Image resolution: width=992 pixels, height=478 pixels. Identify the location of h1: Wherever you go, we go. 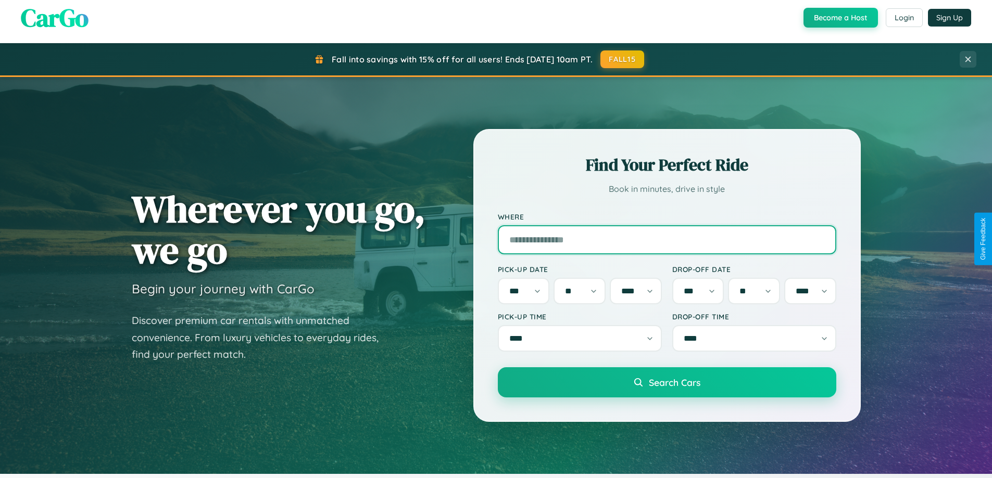
(279, 230).